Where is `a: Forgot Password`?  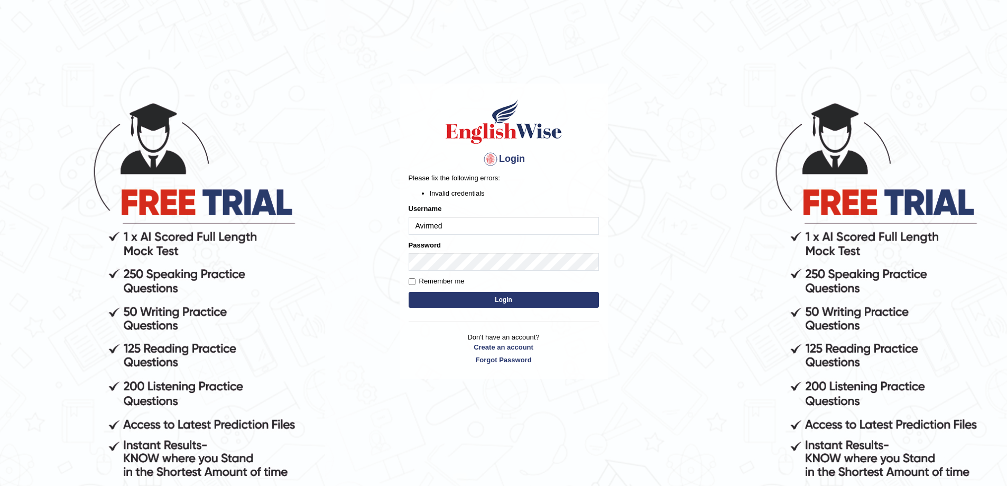
a: Forgot Password is located at coordinates (504, 359).